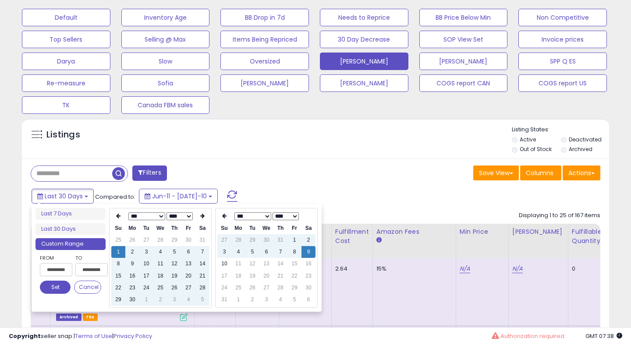 This screenshot has width=631, height=345. What do you see at coordinates (132, 252) in the screenshot?
I see `td: 2` at bounding box center [132, 252].